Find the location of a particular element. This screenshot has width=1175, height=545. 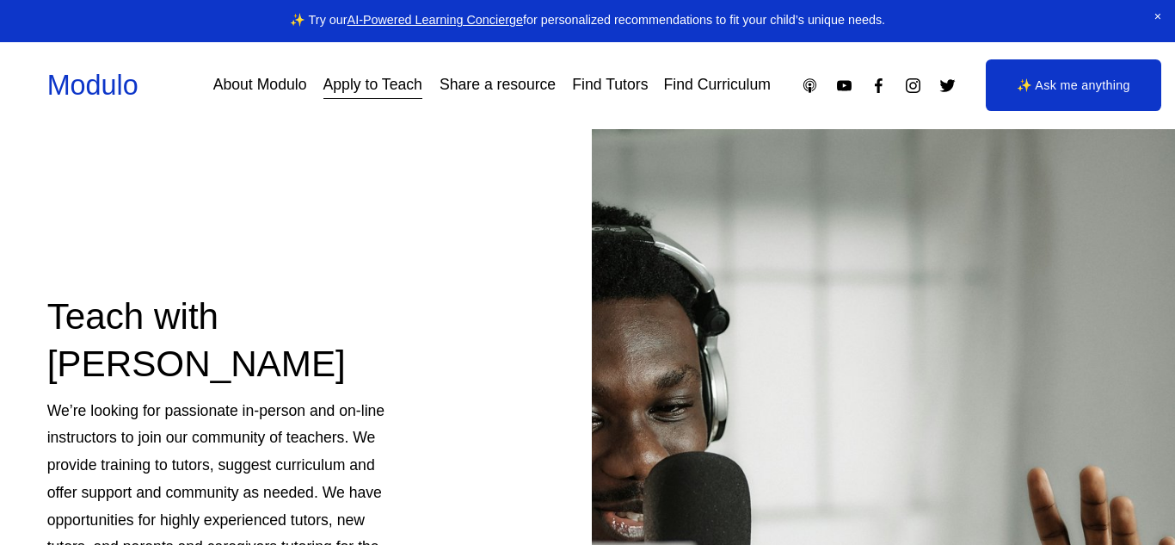

a: Instagram is located at coordinates (913, 85).